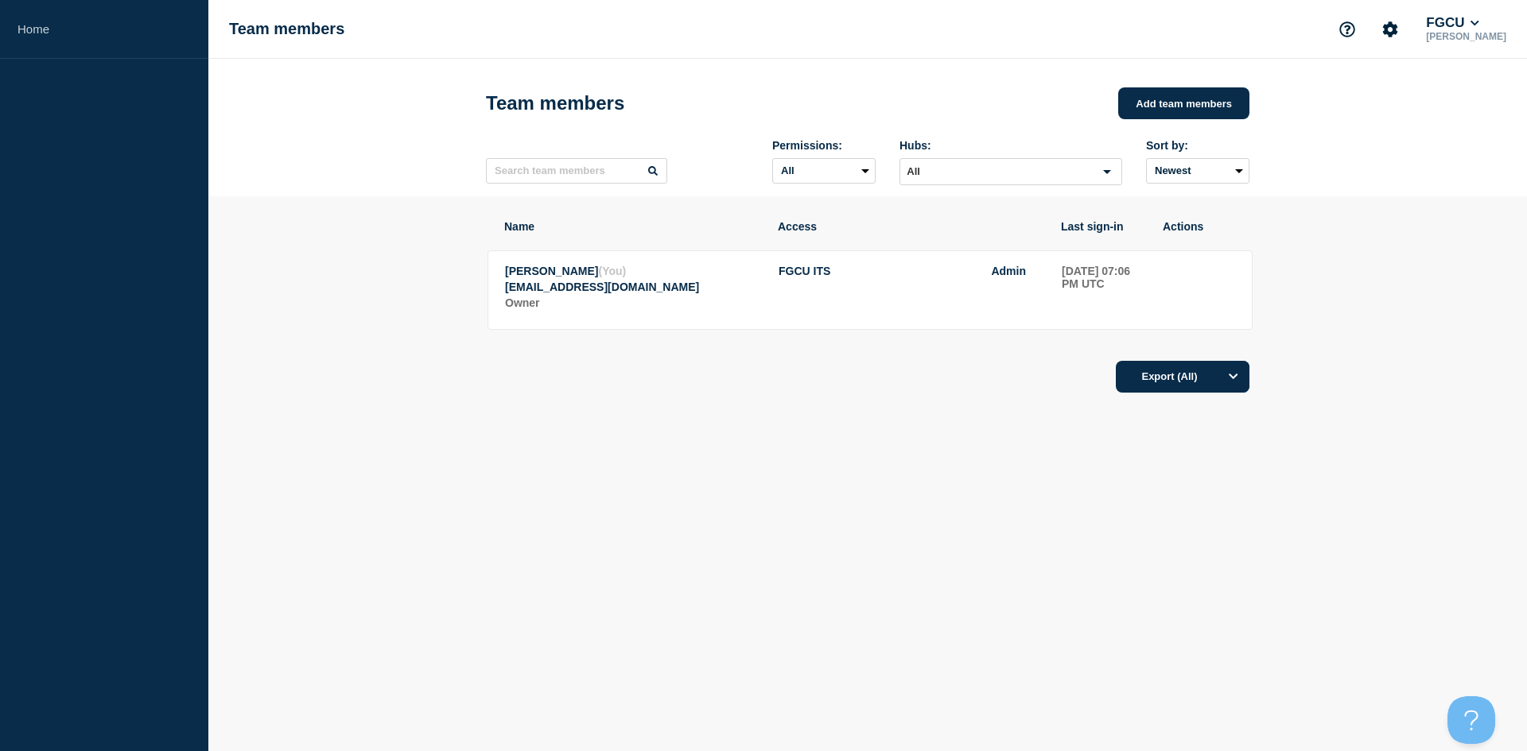 Image resolution: width=1527 pixels, height=751 pixels. What do you see at coordinates (1104, 289) in the screenshot?
I see `td: Last sign-in: 2025-08-13 07:06 PM UTC` at bounding box center [1104, 289].